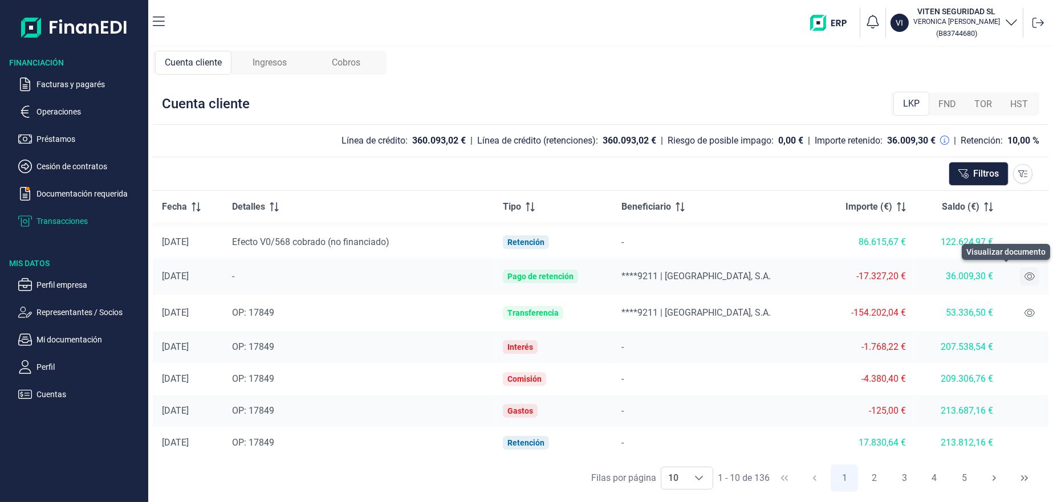  Describe the element at coordinates (814, 478) in the screenshot. I see `button: Previous Page` at that location.